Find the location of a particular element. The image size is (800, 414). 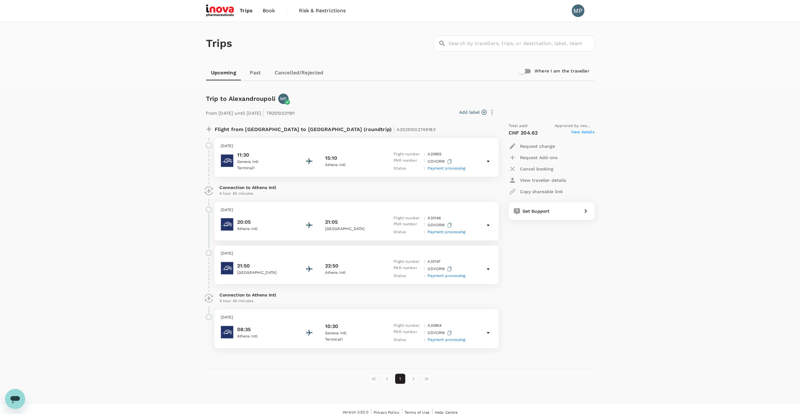

p: Request Add-ons is located at coordinates (539, 158).